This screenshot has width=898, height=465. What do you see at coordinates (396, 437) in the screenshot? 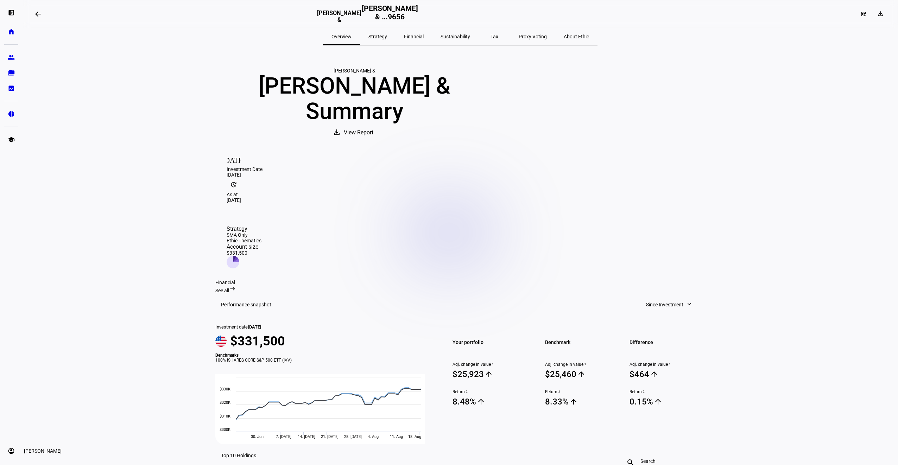
I see `span: 11. Aug` at bounding box center [396, 437].